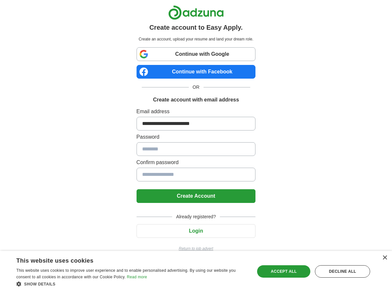 The width and height of the screenshot is (392, 292). I want to click on h1: Create account to Easy Apply., so click(196, 27).